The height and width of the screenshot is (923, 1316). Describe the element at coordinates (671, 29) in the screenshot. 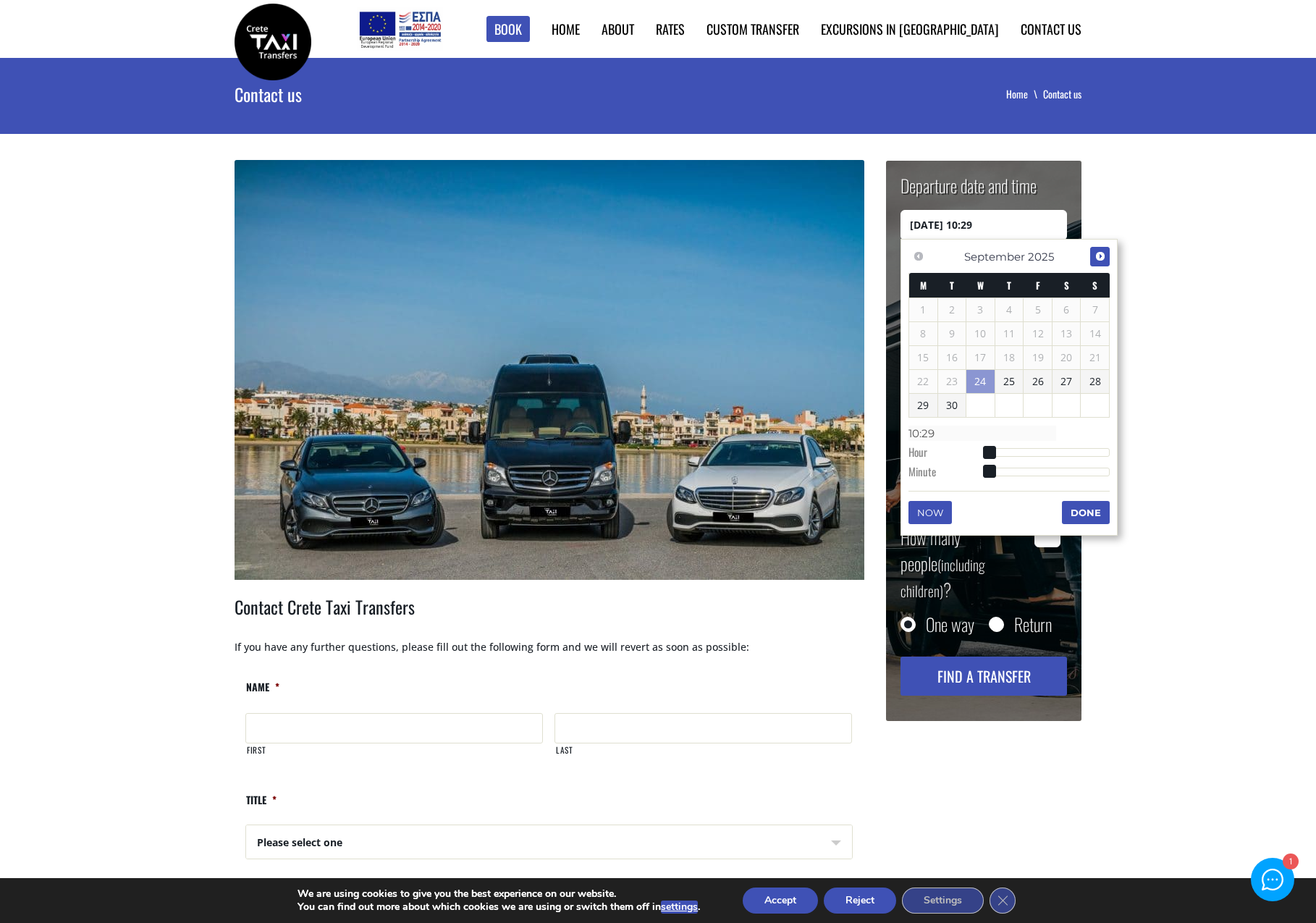

I see `a: Rates` at that location.